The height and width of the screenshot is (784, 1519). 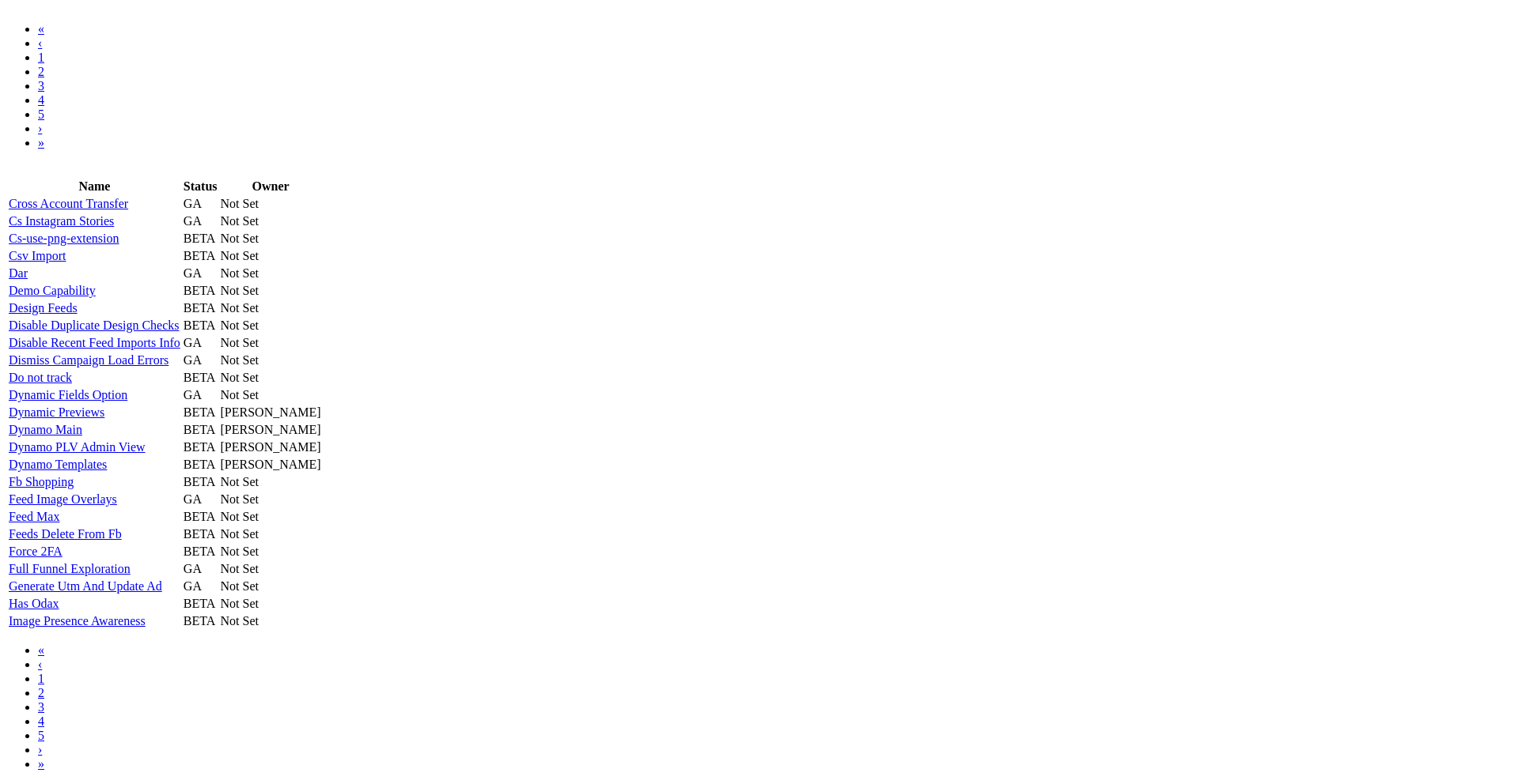 I want to click on a: Disable Recent Feed Imports Info, so click(x=94, y=343).